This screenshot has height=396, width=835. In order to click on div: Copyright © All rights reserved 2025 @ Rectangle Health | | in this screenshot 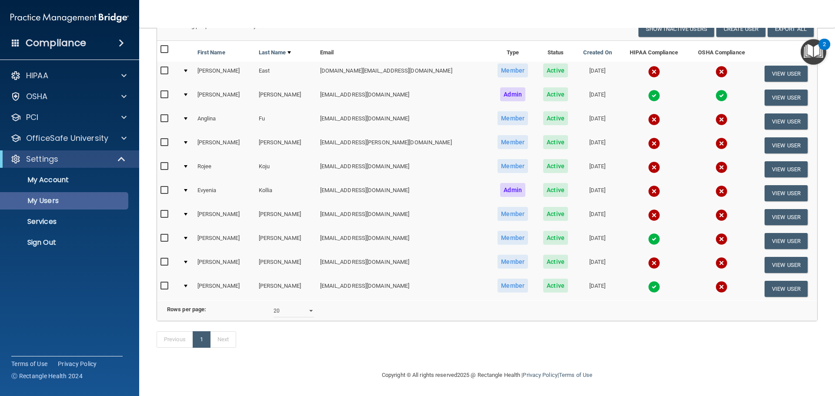, I will do `click(487, 375)`.